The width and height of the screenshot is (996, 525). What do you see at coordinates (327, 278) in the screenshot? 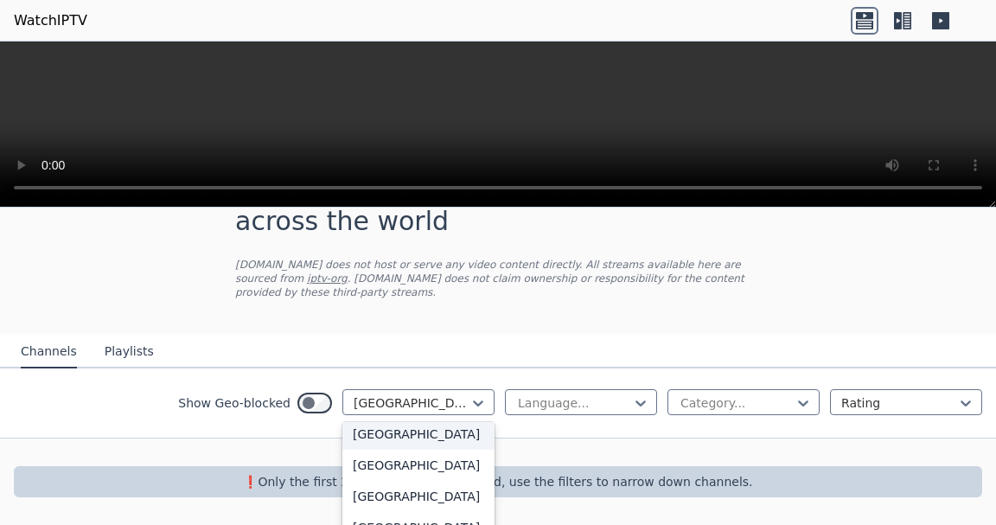
I see `a: iptv-org` at bounding box center [327, 278].